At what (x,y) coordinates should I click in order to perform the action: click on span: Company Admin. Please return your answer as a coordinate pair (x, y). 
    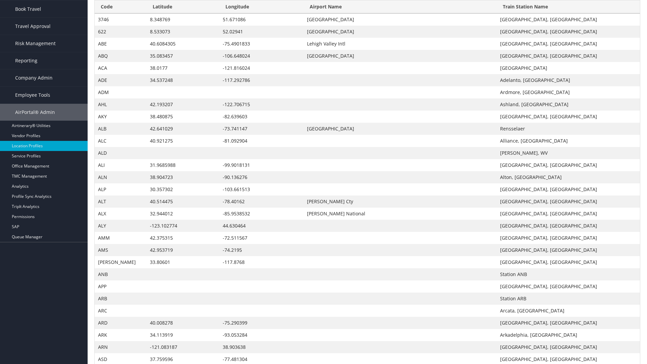
    Looking at the image, I should click on (34, 78).